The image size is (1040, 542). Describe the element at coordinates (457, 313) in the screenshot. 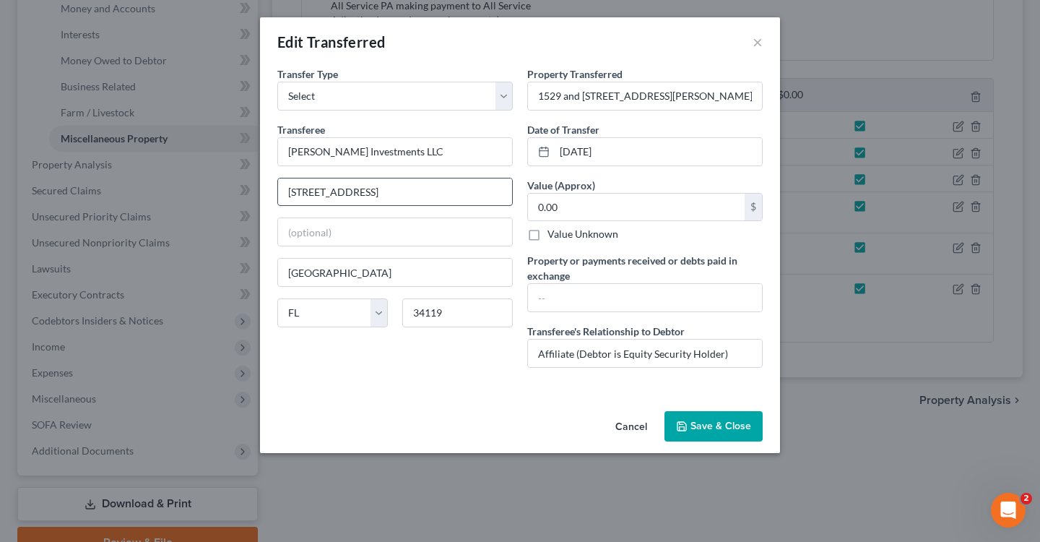

I see `input: Enter zip...` at that location.